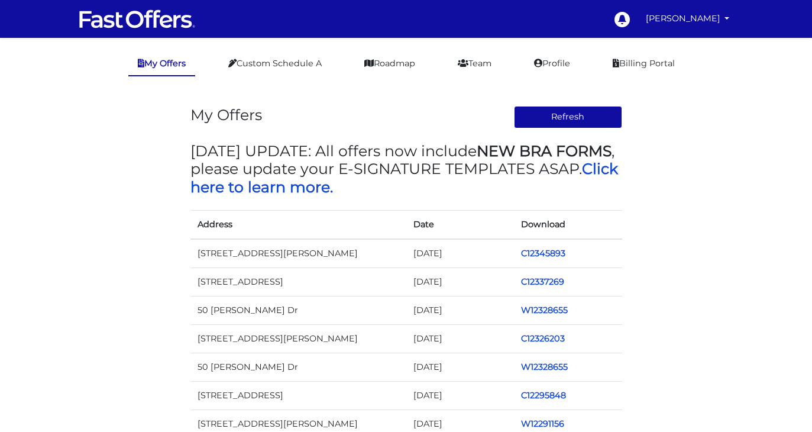 Image resolution: width=812 pixels, height=432 pixels. I want to click on a: Billing Portal, so click(643, 63).